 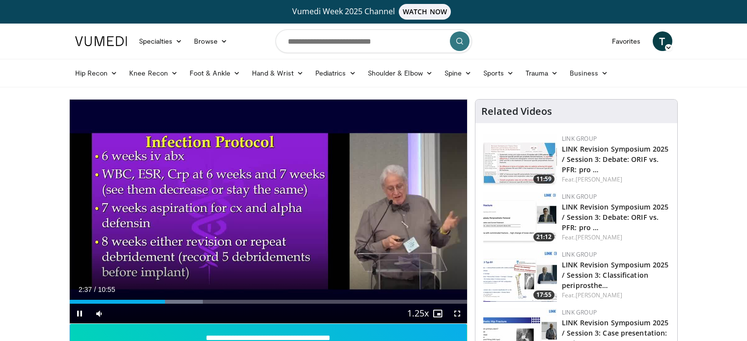 I want to click on a: Knee Recon, so click(x=153, y=73).